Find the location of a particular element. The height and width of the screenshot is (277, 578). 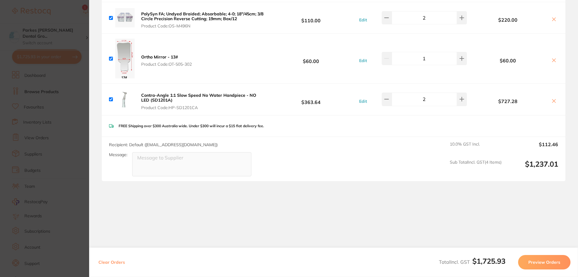

span: Product Code: HP-SD1201CA is located at coordinates (203, 107).